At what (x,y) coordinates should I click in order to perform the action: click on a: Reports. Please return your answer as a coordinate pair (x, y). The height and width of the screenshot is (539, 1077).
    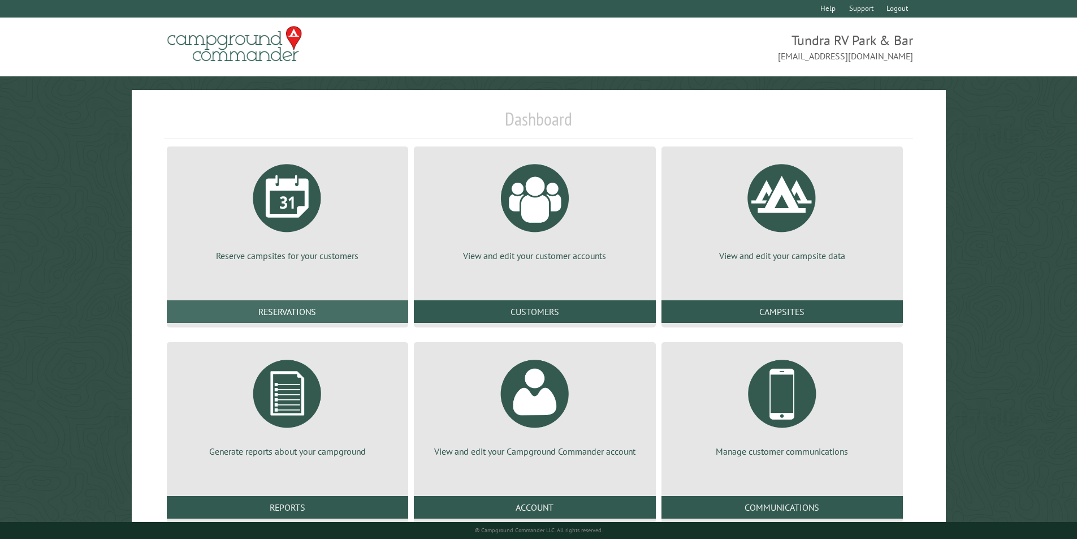
    Looking at the image, I should click on (287, 507).